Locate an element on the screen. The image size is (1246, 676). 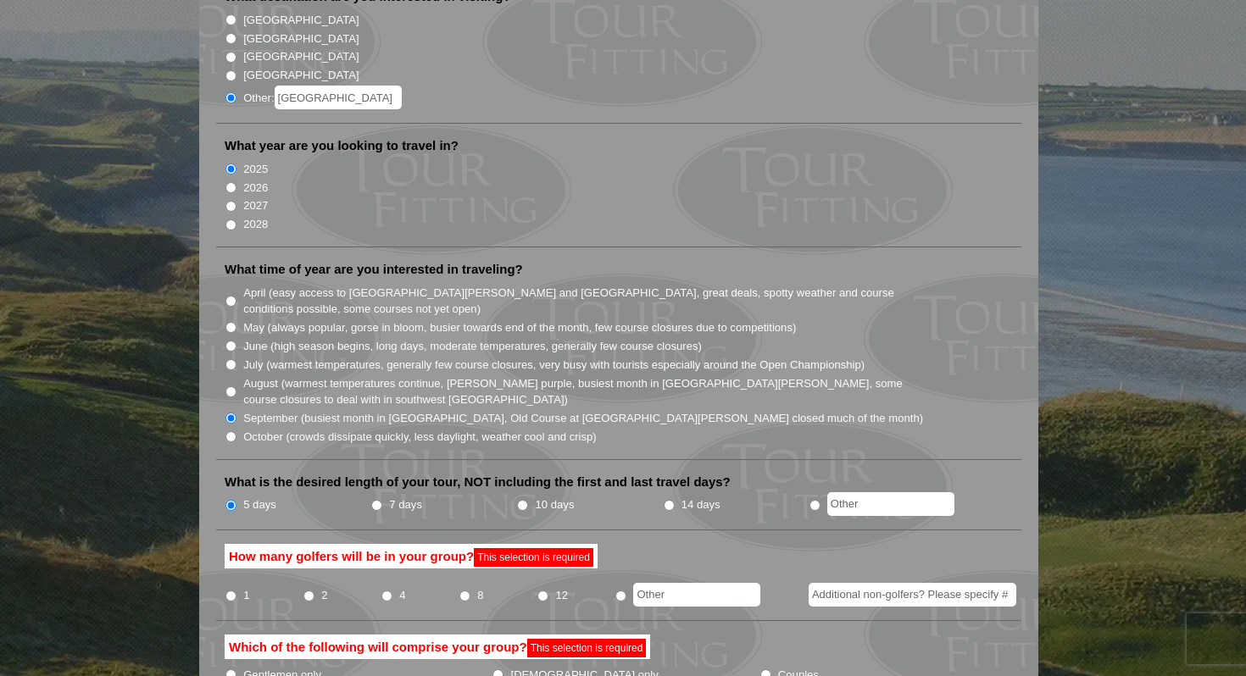
label: 4 is located at coordinates (402, 596).